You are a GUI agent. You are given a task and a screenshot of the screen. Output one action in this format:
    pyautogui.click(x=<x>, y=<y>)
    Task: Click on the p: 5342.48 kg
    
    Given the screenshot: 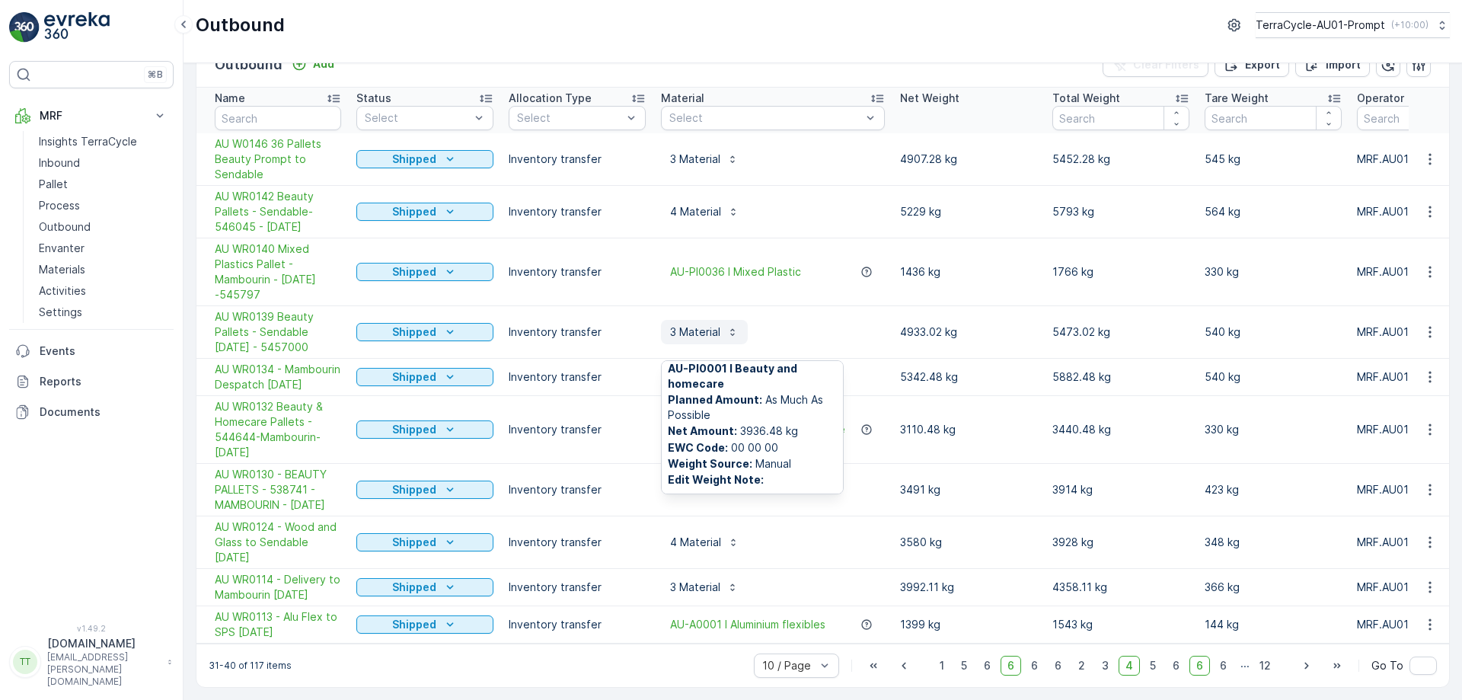 What is the action you would take?
    pyautogui.click(x=968, y=377)
    